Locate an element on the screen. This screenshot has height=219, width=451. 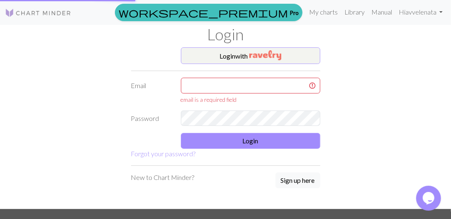
a: My charts is located at coordinates (323, 12).